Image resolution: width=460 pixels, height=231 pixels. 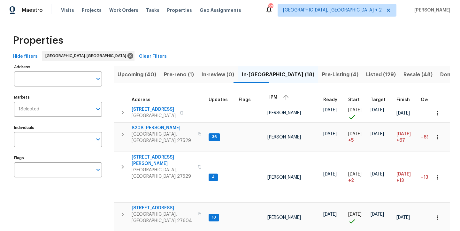 I want to click on div: 27, so click(x=271, y=7).